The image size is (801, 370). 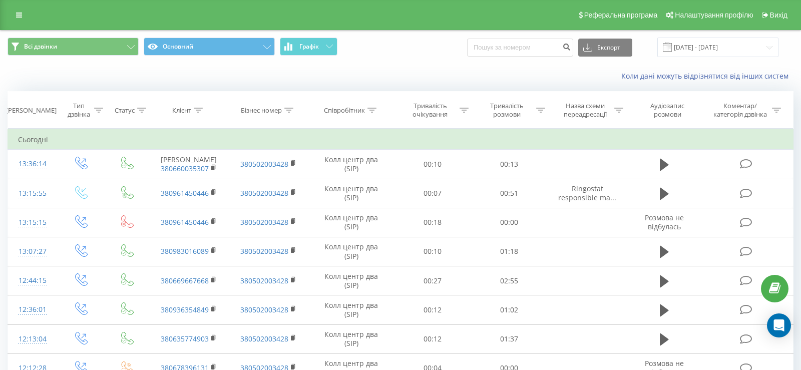 What do you see at coordinates (309, 47) in the screenshot?
I see `span: Графік` at bounding box center [309, 47].